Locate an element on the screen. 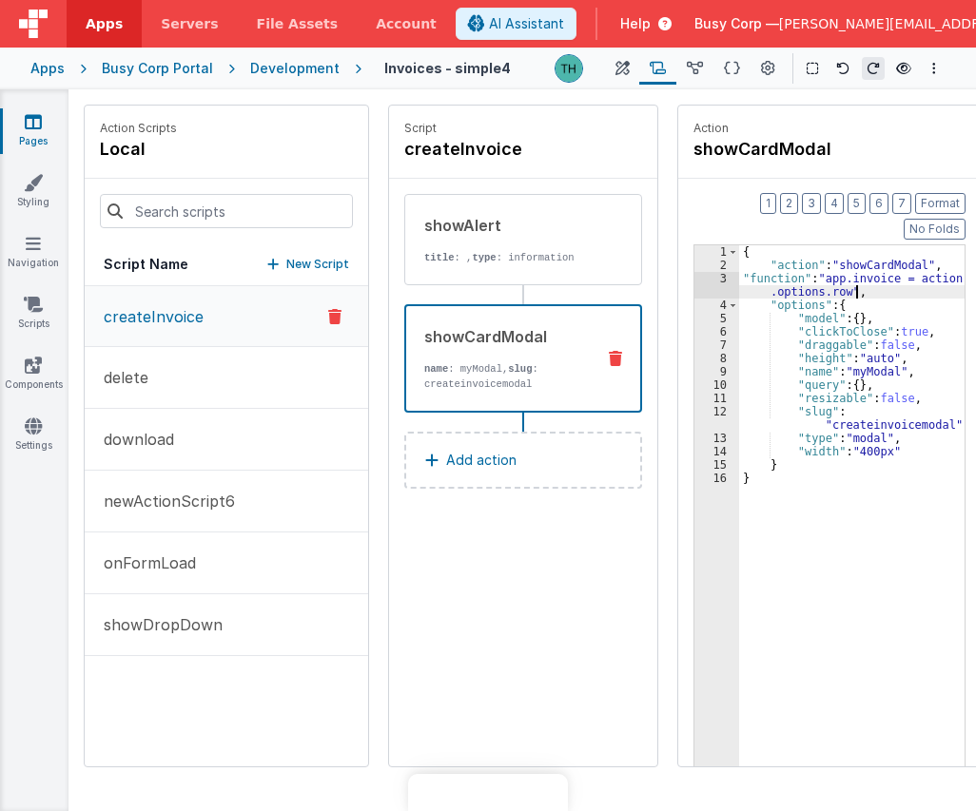 The width and height of the screenshot is (976, 811). p: delete is located at coordinates (120, 378).